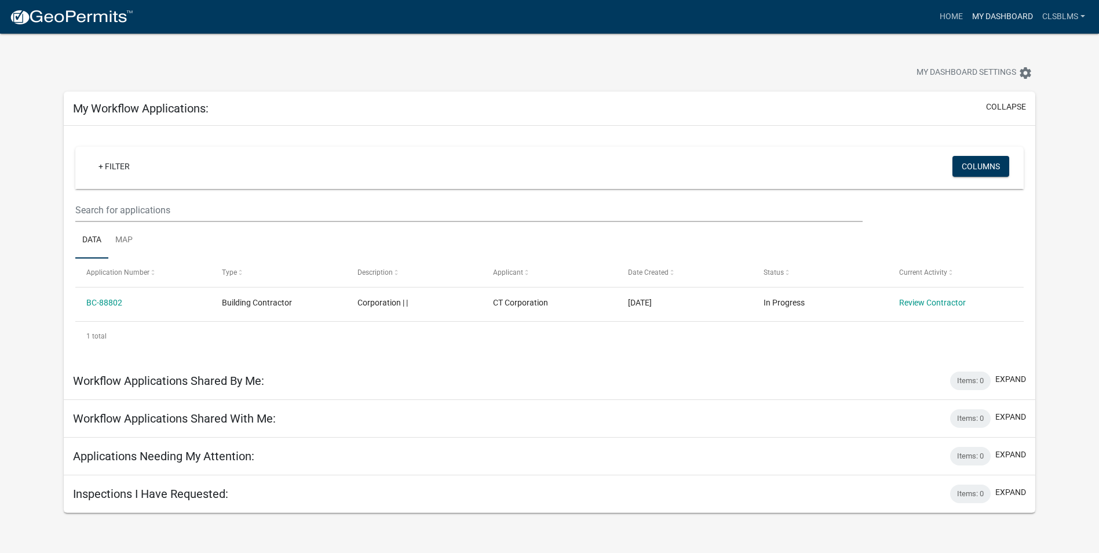  Describe the element at coordinates (1006, 107) in the screenshot. I see `button: collapse` at that location.